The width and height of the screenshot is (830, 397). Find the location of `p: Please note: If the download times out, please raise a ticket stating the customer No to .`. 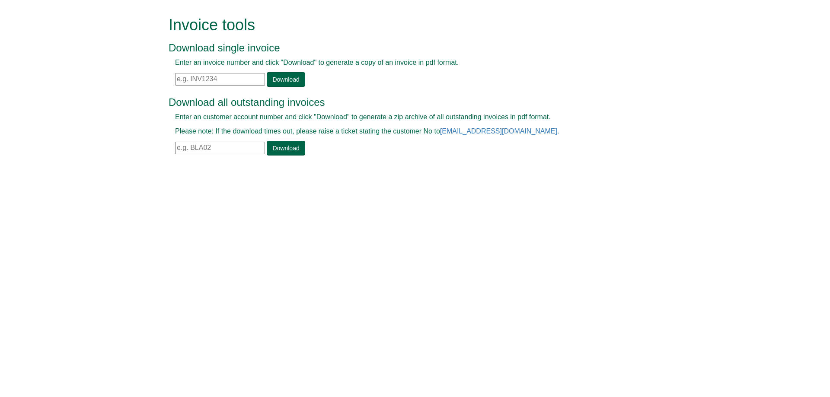

p: Please note: If the download times out, please raise a ticket stating the customer No to . is located at coordinates (405, 131).